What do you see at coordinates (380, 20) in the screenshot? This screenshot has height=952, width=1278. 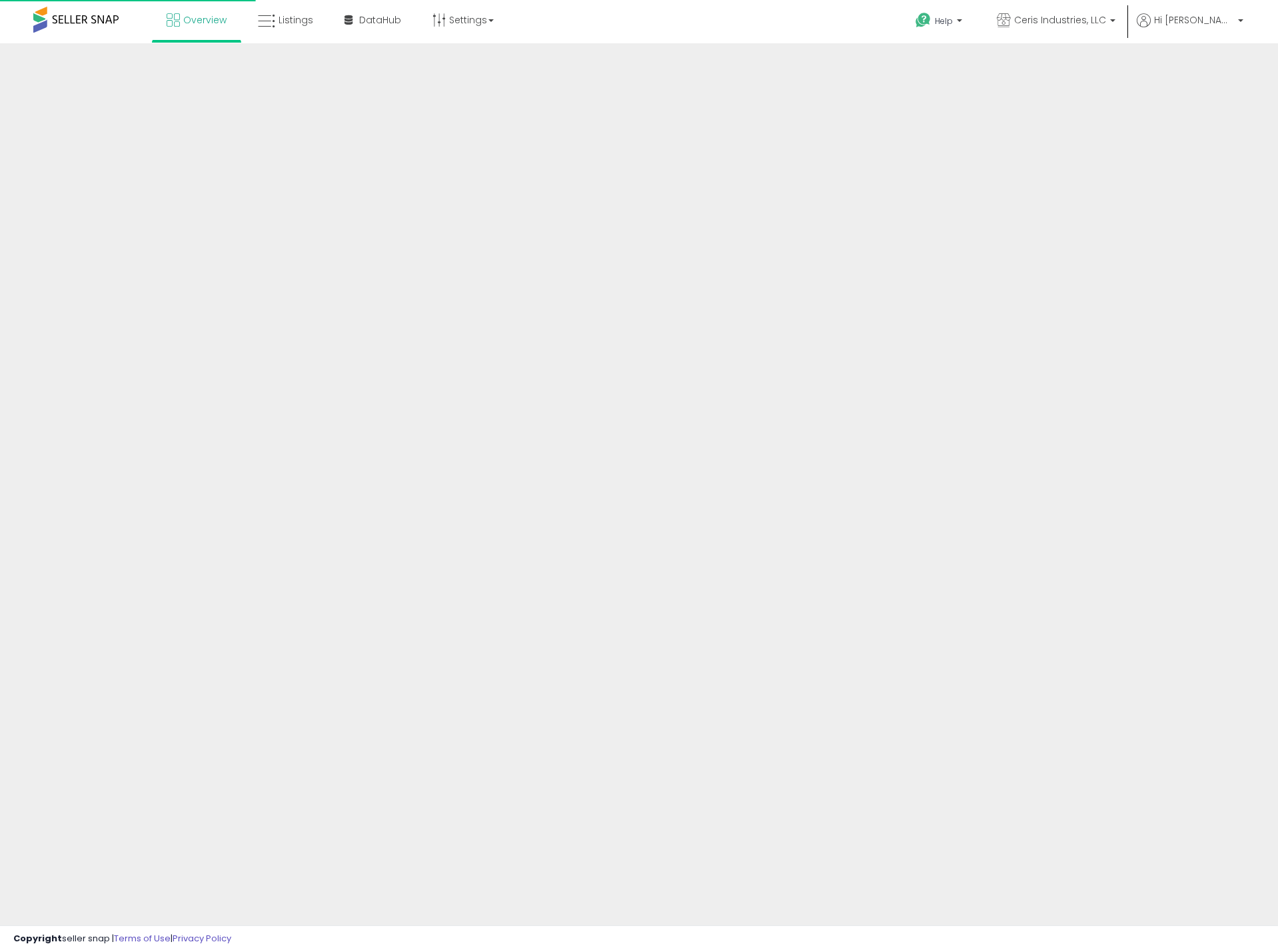 I see `span: DataHub` at bounding box center [380, 20].